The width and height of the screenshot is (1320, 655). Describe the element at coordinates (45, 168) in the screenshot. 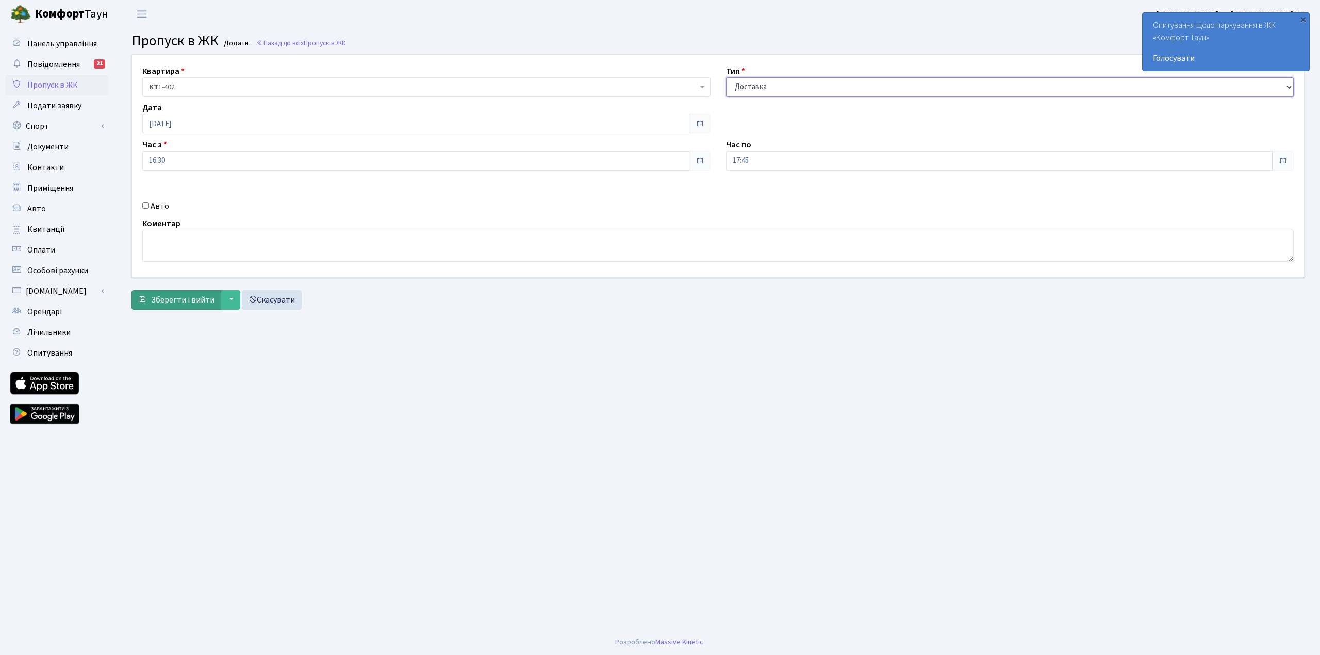

I see `span: Контакти` at that location.